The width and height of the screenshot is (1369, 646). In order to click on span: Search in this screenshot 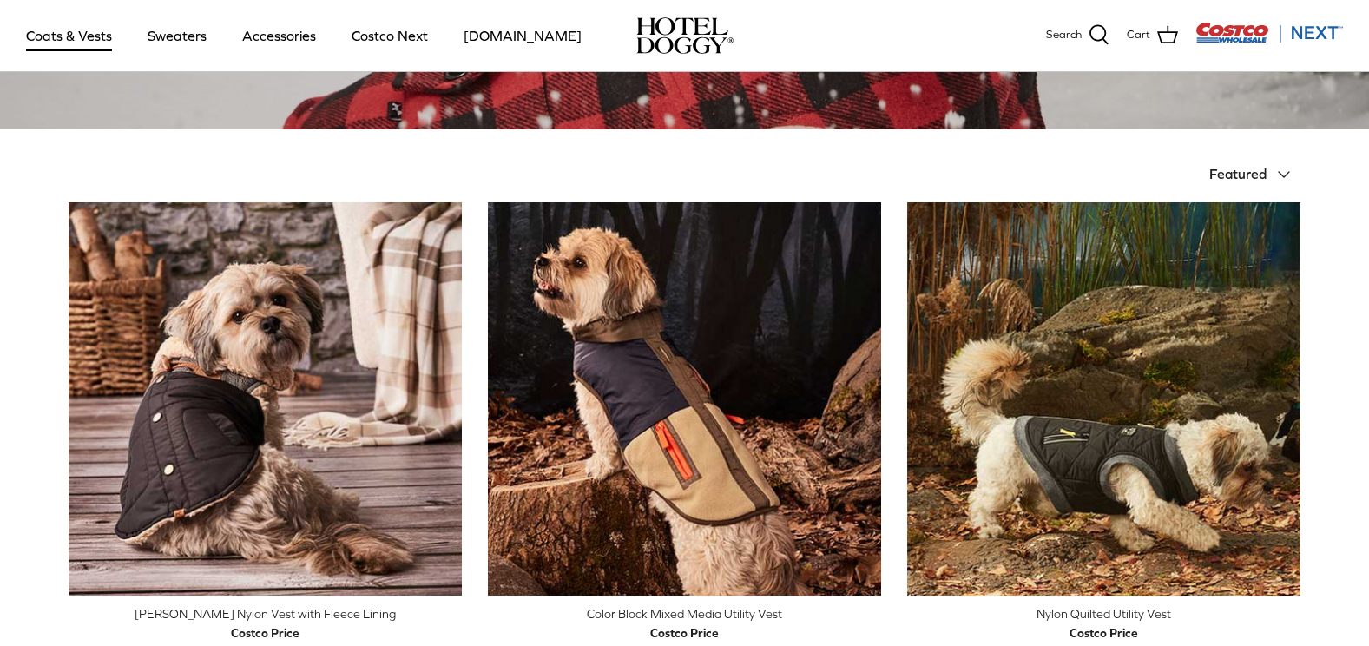, I will do `click(1063, 35)`.